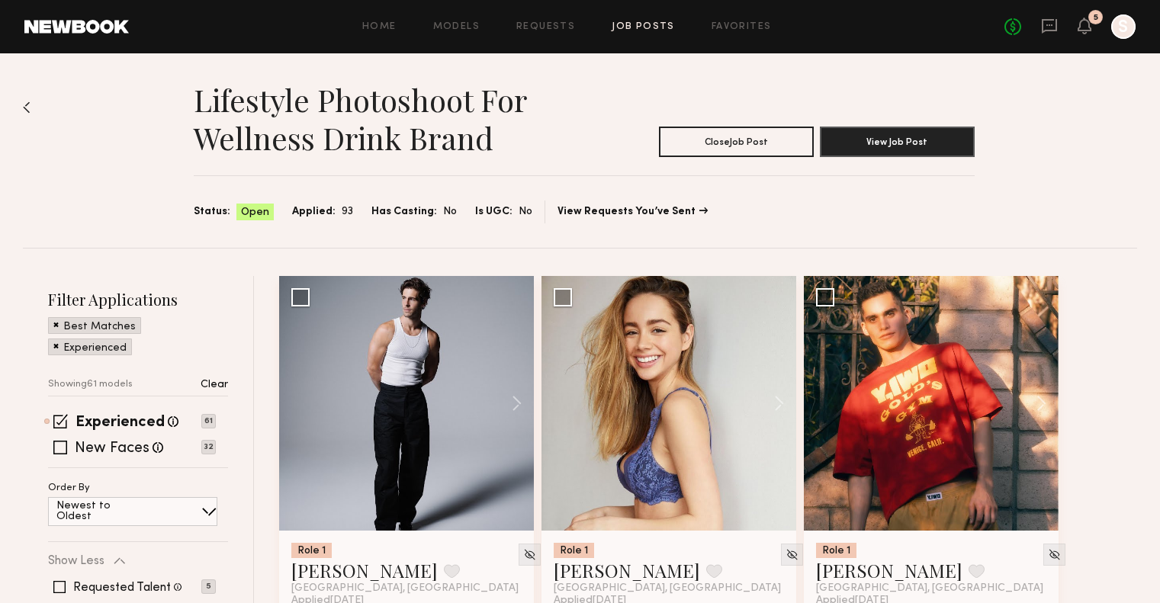  What do you see at coordinates (741, 27) in the screenshot?
I see `a: Favorites` at bounding box center [741, 27].